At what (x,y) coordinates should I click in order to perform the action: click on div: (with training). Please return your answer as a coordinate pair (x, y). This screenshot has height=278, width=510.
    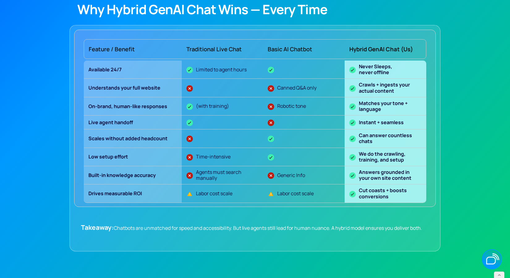
    Looking at the image, I should click on (226, 106).